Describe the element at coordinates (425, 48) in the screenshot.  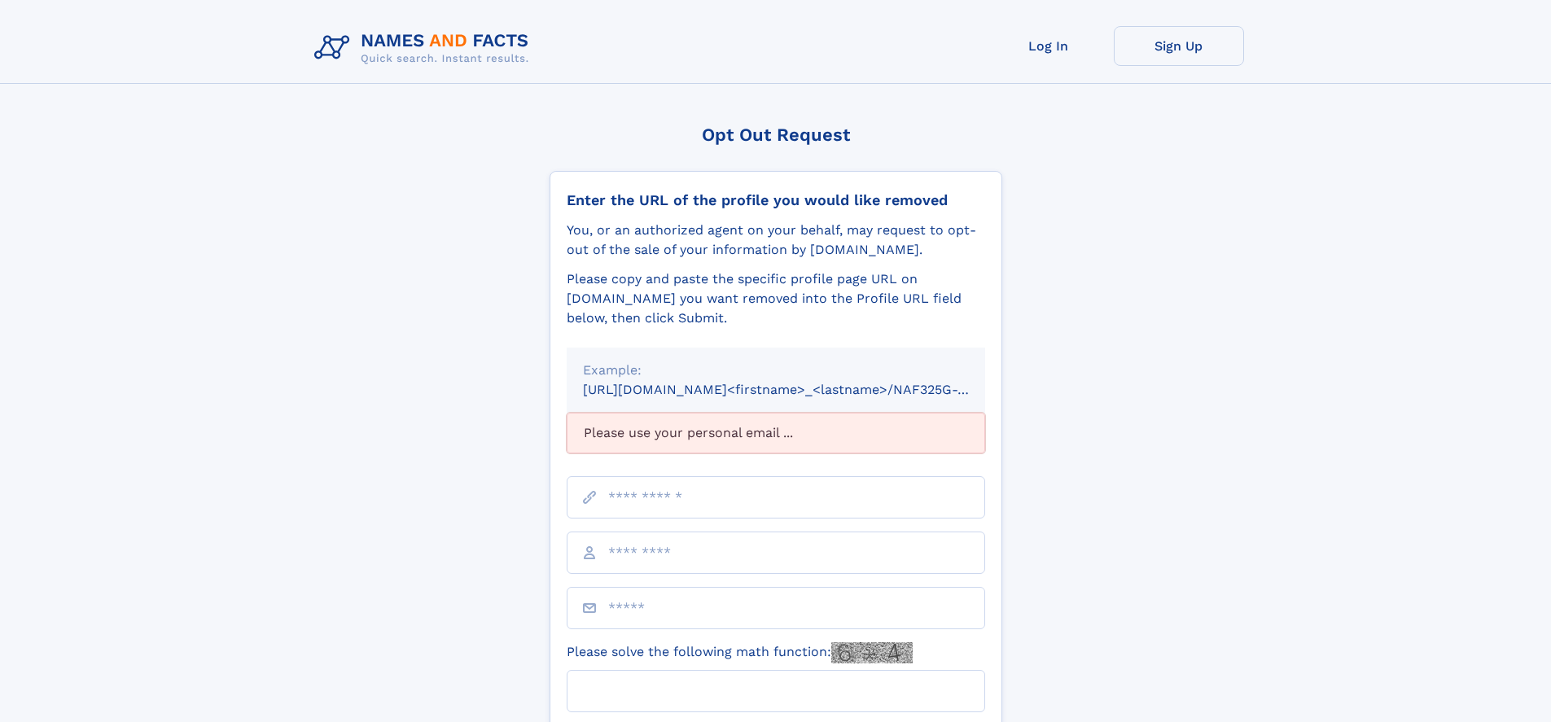
I see `img: Logo Names and Facts` at that location.